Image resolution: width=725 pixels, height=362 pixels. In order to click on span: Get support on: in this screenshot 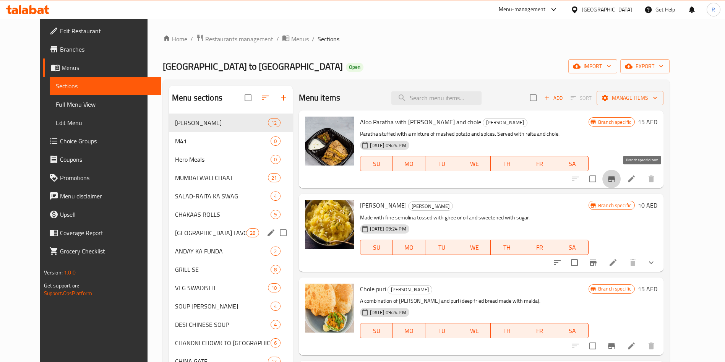, I will do `click(62, 285)`.